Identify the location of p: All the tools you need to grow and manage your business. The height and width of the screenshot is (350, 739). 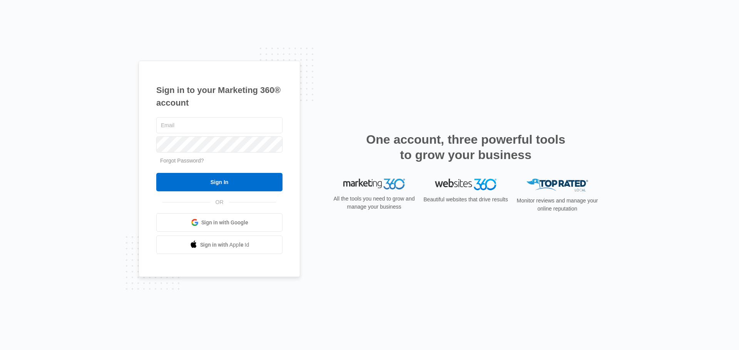
(374, 203).